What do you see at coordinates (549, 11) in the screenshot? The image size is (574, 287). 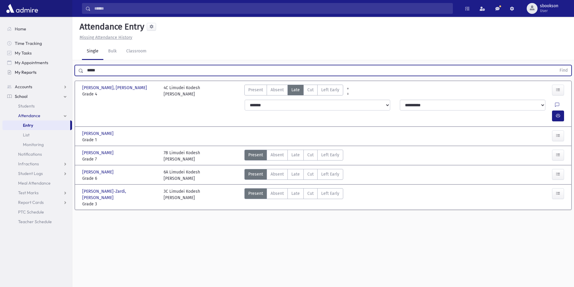 I see `span: User` at bounding box center [549, 11].